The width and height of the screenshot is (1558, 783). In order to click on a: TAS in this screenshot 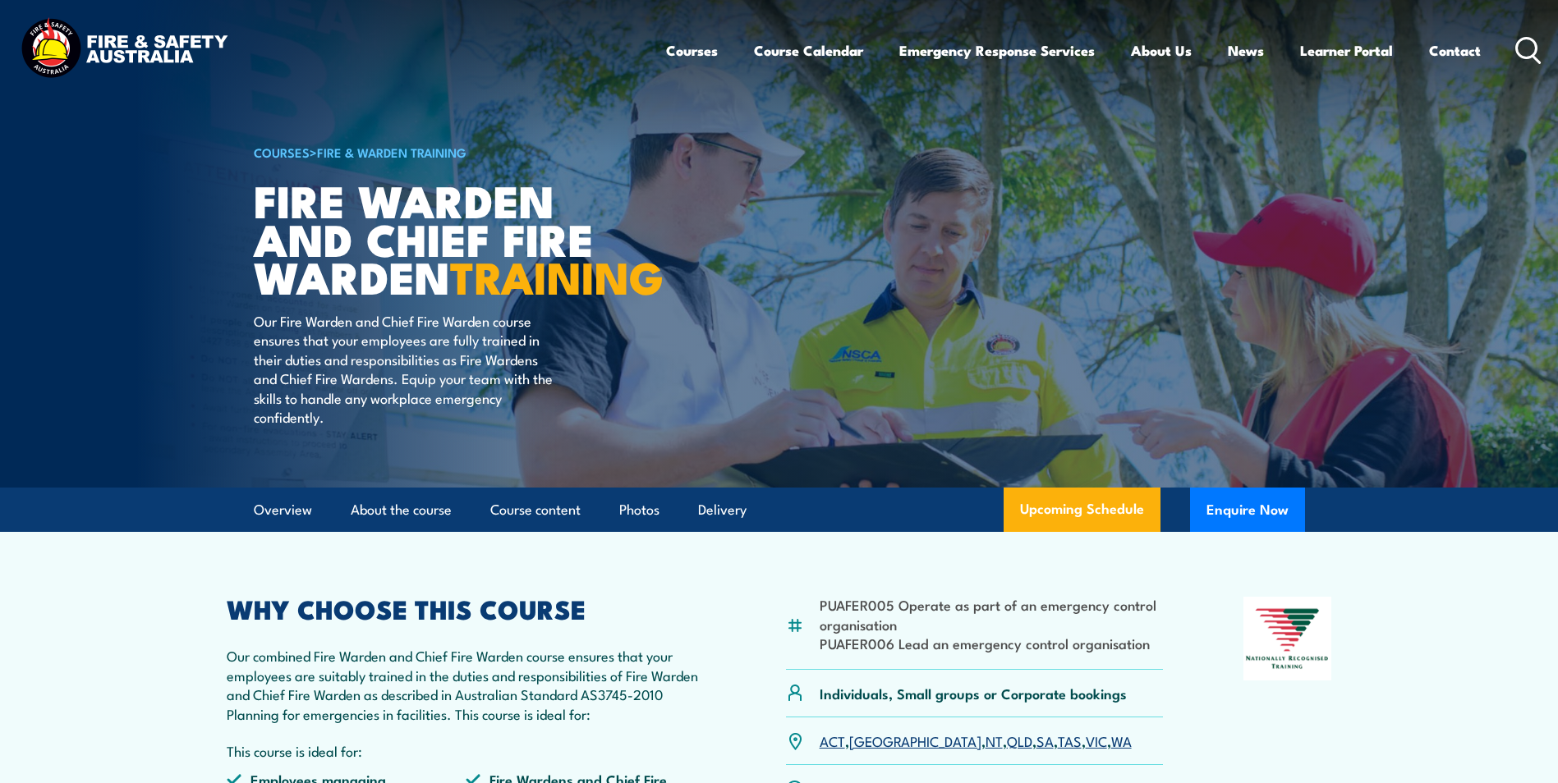, I will do `click(1069, 741)`.